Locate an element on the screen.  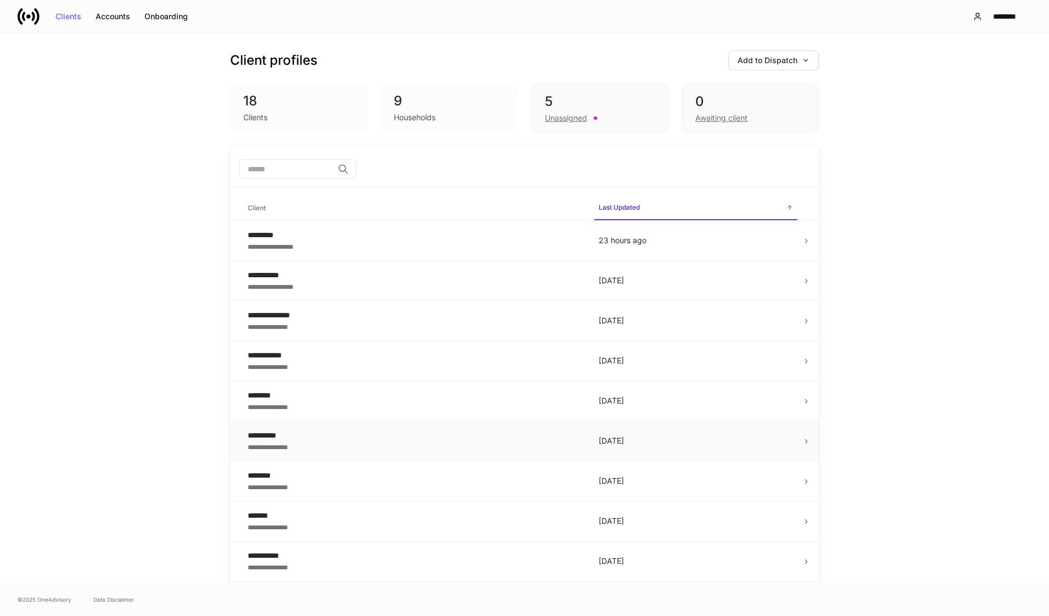
div: 0Awaiting client is located at coordinates (750, 108).